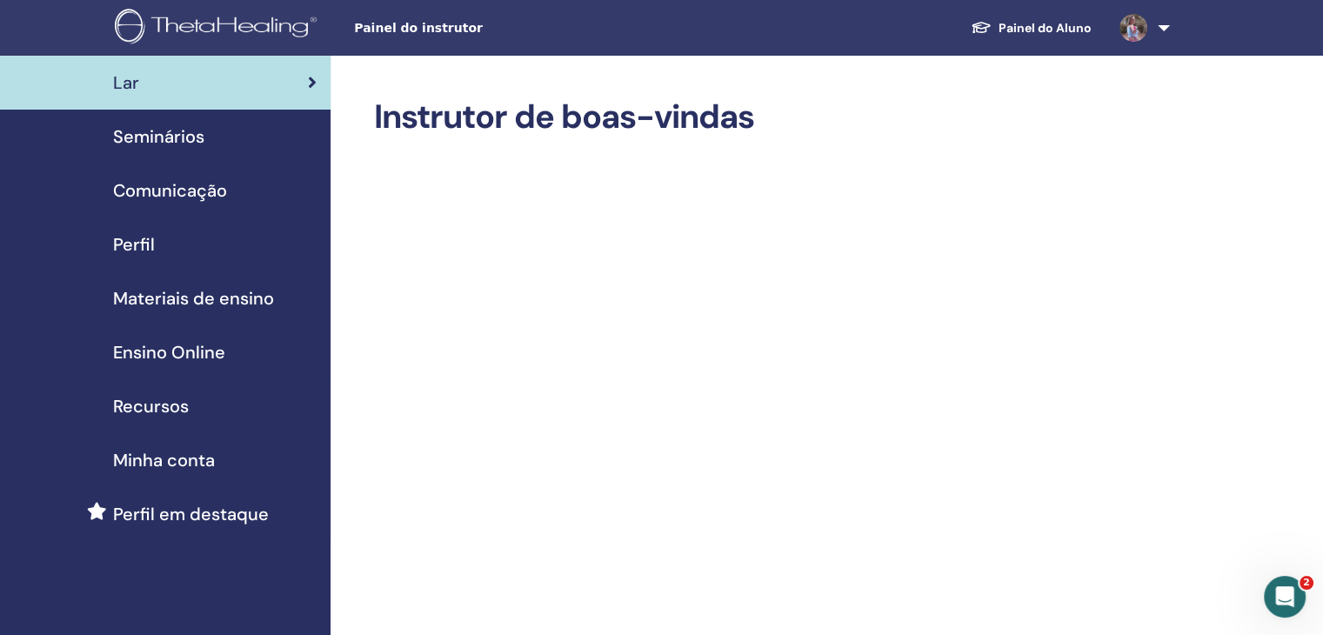 This screenshot has width=1323, height=635. What do you see at coordinates (218, 28) in the screenshot?
I see `img: logo.png` at bounding box center [218, 28].